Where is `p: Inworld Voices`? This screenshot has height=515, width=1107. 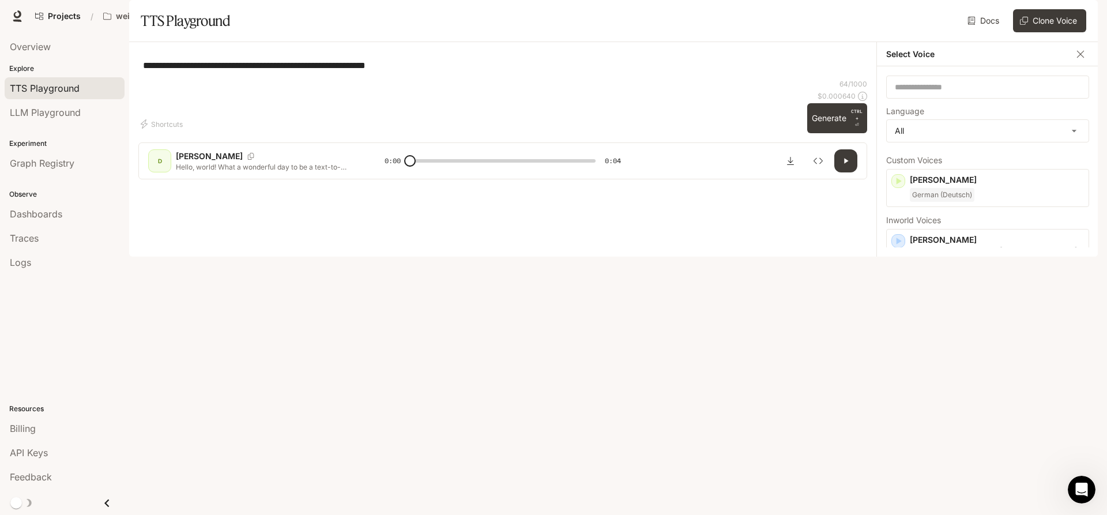
p: Inworld Voices is located at coordinates (988, 220).